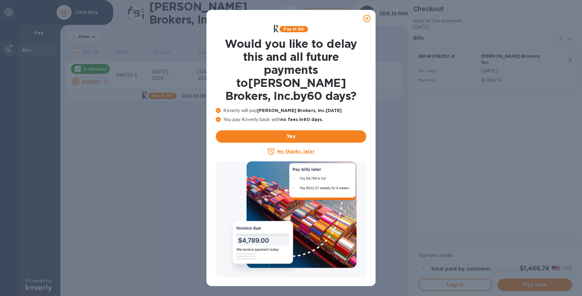 This screenshot has width=582, height=296. I want to click on button: Yes, so click(291, 137).